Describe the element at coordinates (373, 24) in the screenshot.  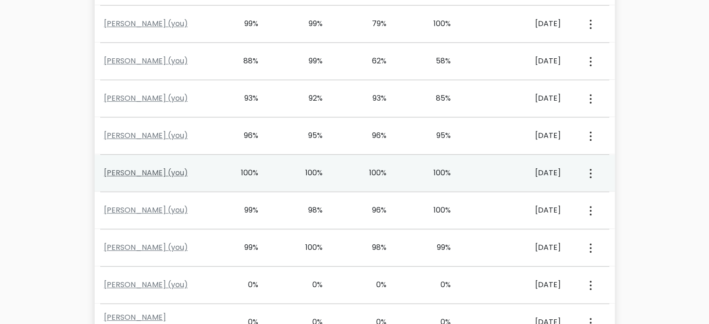
I see `div: 79%` at that location.